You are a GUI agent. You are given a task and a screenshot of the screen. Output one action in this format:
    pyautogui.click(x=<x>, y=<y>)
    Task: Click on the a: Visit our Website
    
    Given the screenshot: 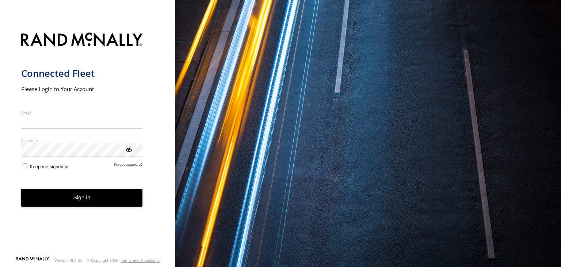 What is the action you would take?
    pyautogui.click(x=33, y=260)
    